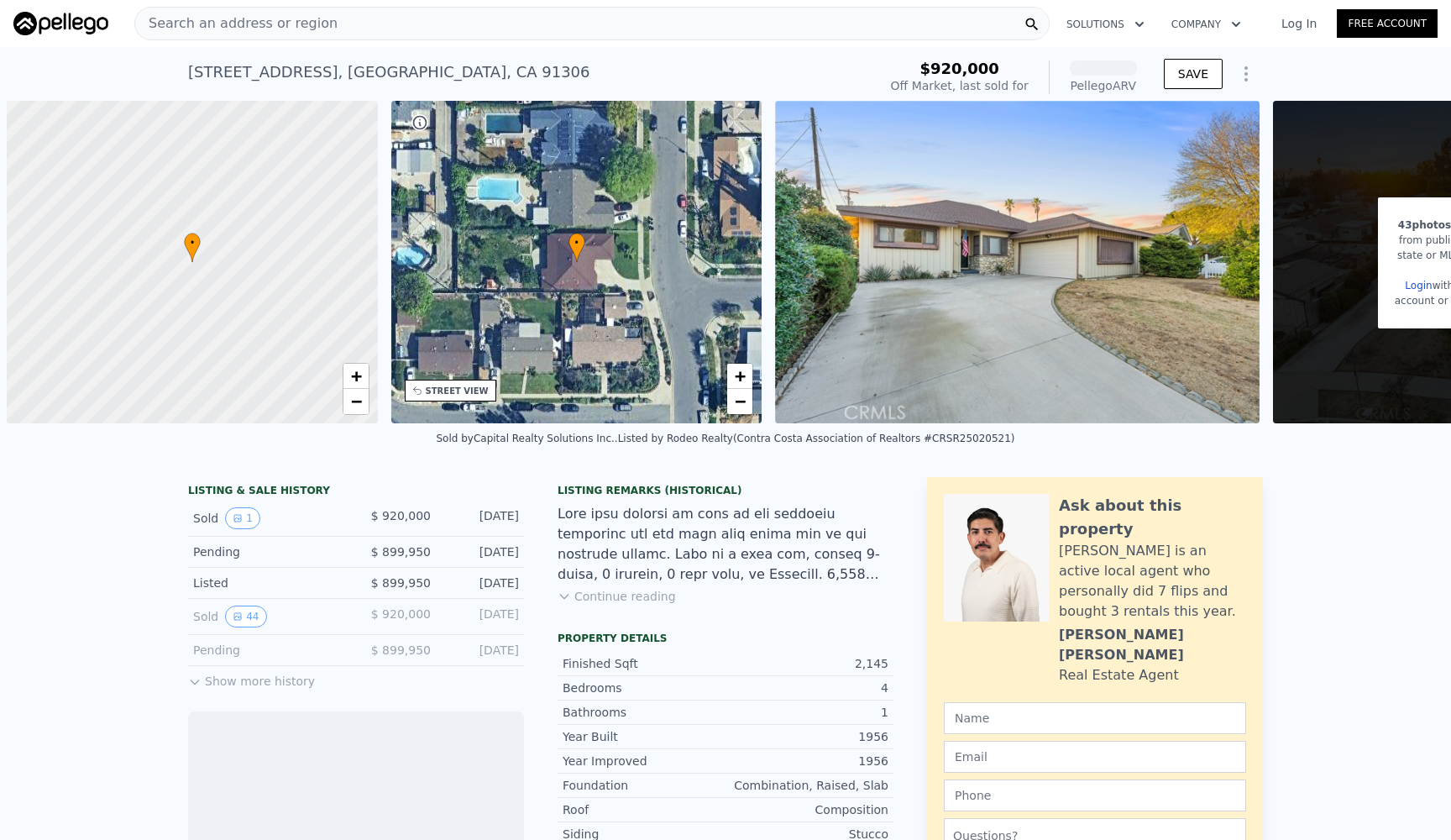  I want to click on button: Solutions, so click(1105, 24).